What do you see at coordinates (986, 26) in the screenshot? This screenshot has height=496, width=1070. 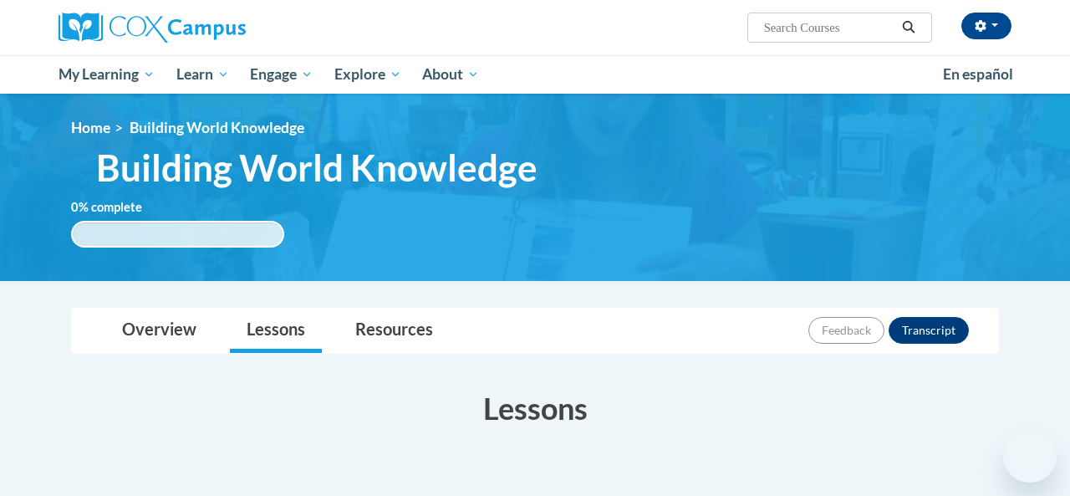 I see `button: Account Settings` at bounding box center [986, 26].